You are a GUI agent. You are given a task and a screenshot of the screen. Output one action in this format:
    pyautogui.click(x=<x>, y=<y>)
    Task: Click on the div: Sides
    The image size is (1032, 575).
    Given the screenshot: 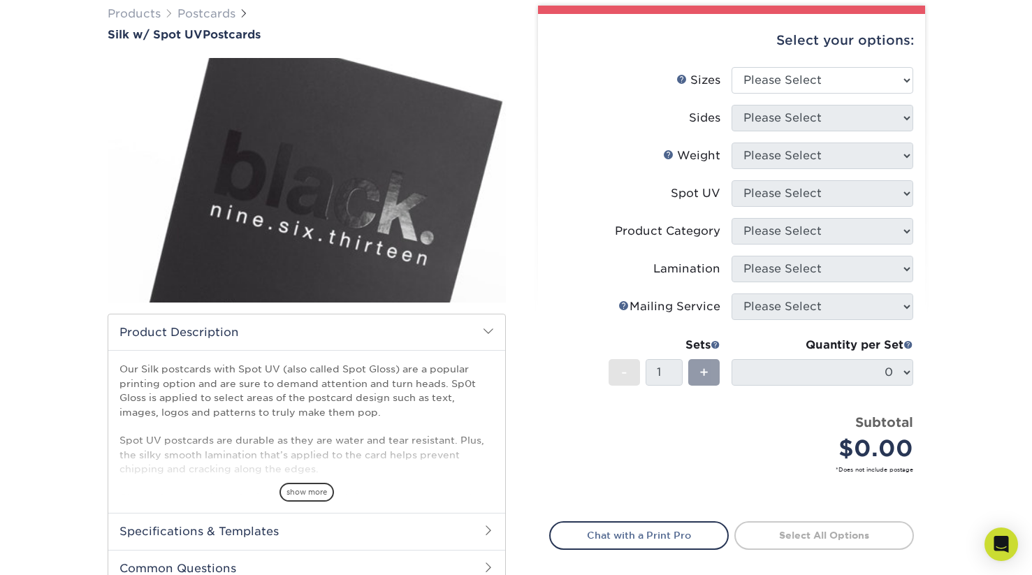 What is the action you would take?
    pyautogui.click(x=704, y=118)
    